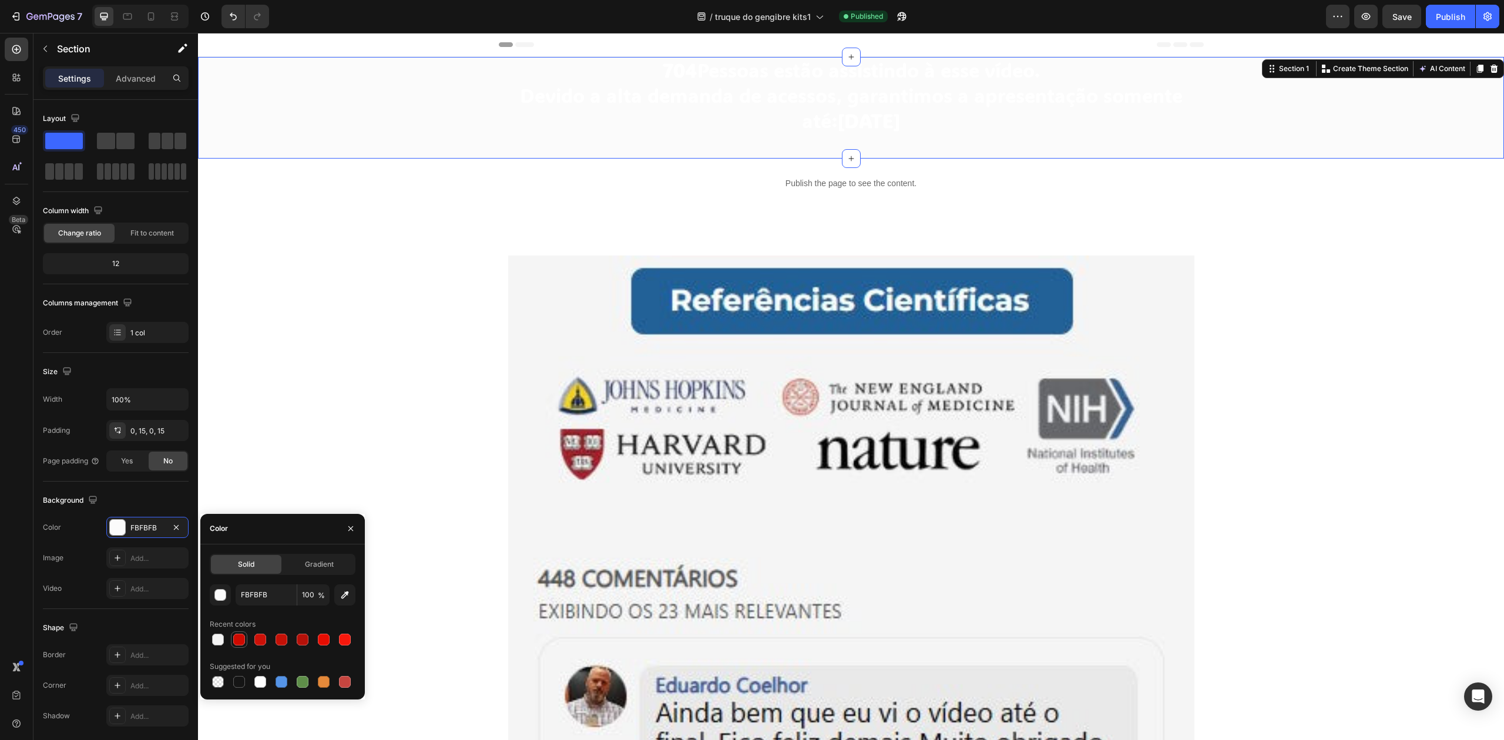  What do you see at coordinates (116, 264) in the screenshot?
I see `div: 12` at bounding box center [116, 264].